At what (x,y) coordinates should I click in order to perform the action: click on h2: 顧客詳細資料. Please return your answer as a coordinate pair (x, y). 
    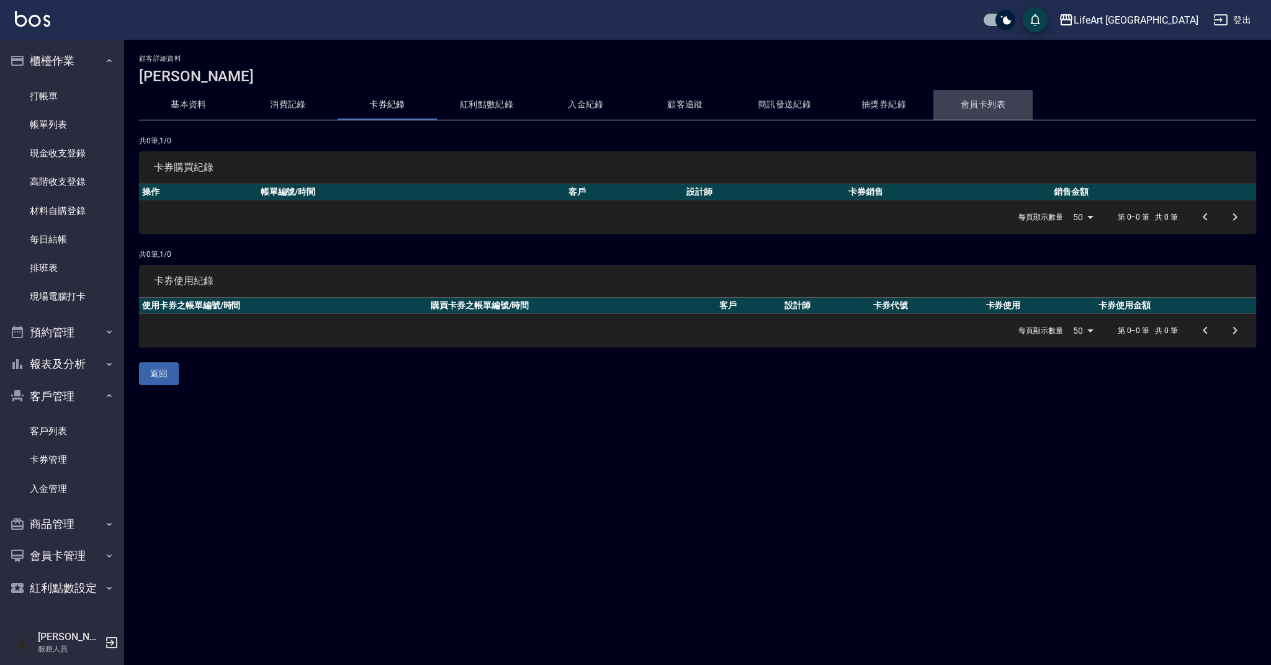
    Looking at the image, I should click on (697, 58).